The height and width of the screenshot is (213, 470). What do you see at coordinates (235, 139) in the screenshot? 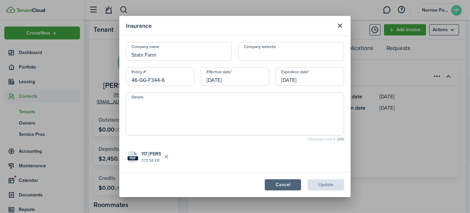
I see `small: Character limit: 0 /` at bounding box center [235, 139].